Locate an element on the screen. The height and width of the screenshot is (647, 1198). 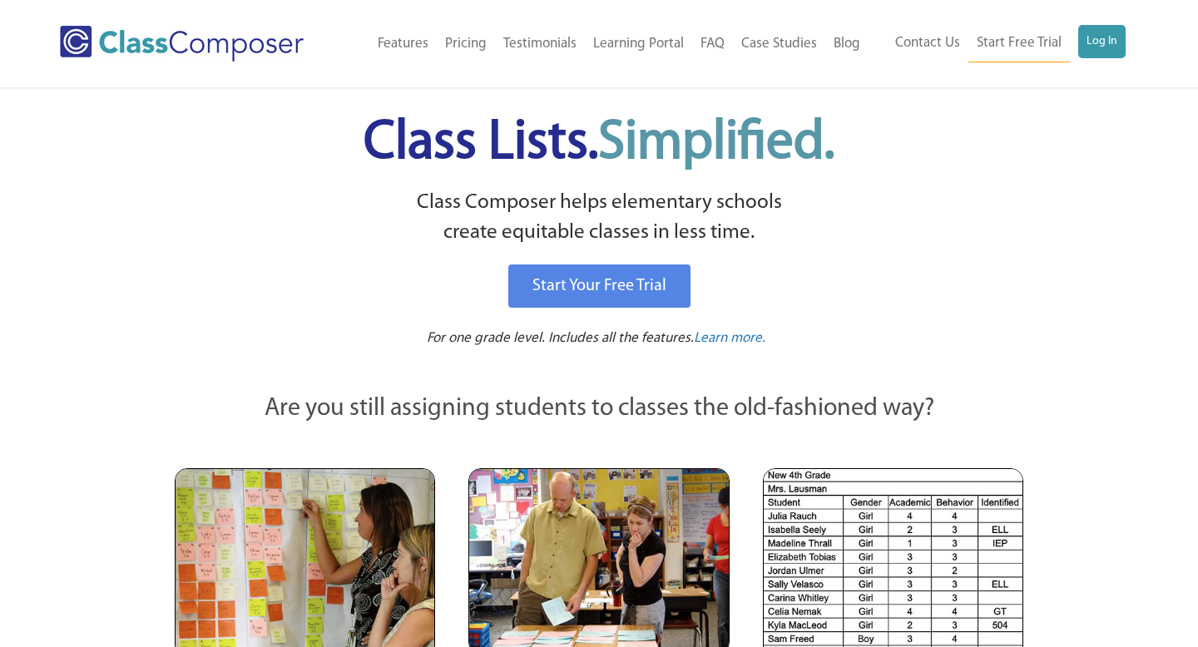
a: Testimonials is located at coordinates (540, 44).